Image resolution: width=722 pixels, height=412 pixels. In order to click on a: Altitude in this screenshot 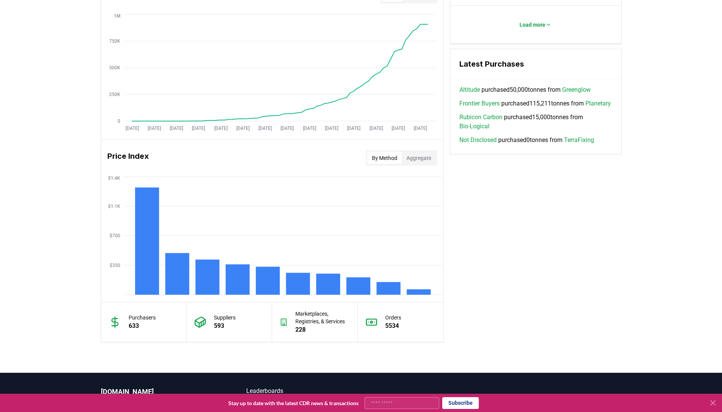, I will do `click(469, 90)`.